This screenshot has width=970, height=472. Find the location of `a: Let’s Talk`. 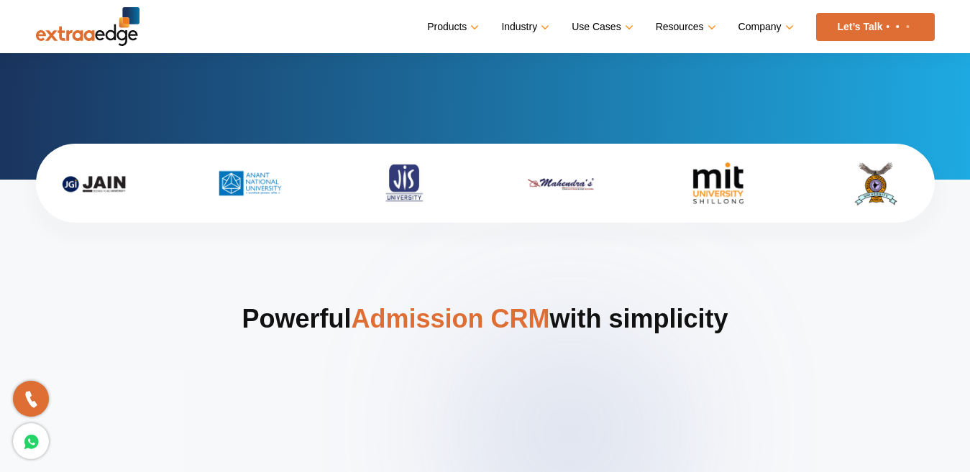

a: Let’s Talk is located at coordinates (875, 27).